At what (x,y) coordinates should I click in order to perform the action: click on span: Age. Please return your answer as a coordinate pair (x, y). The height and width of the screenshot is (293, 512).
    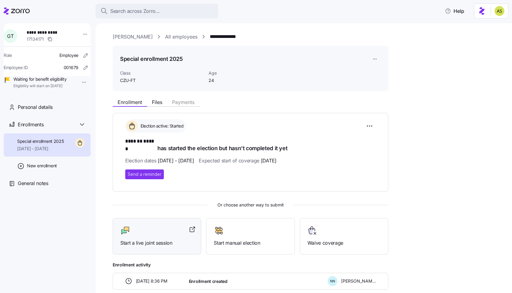
    Looking at the image, I should click on (239, 73).